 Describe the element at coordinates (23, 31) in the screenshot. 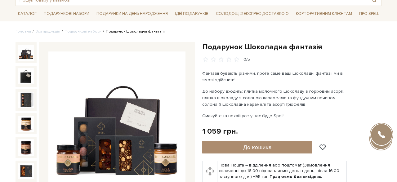

I see `a: Головна` at that location.